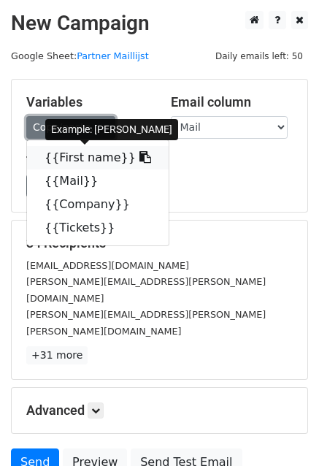 This screenshot has height=466, width=319. What do you see at coordinates (259, 56) in the screenshot?
I see `a: Daily emails left: 50` at bounding box center [259, 56].